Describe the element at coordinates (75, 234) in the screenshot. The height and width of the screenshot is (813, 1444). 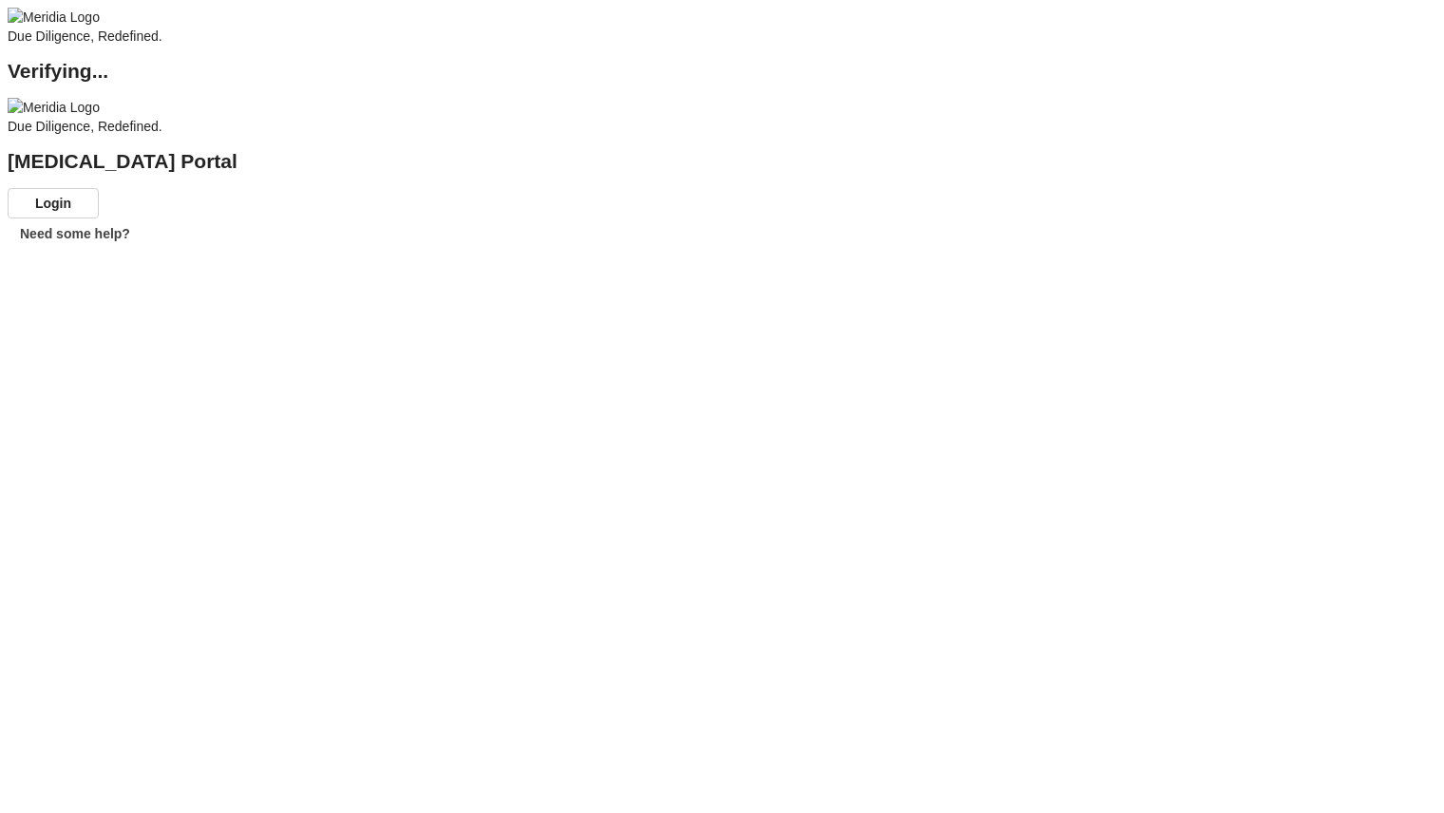
I see `button: Need some help?` at that location.